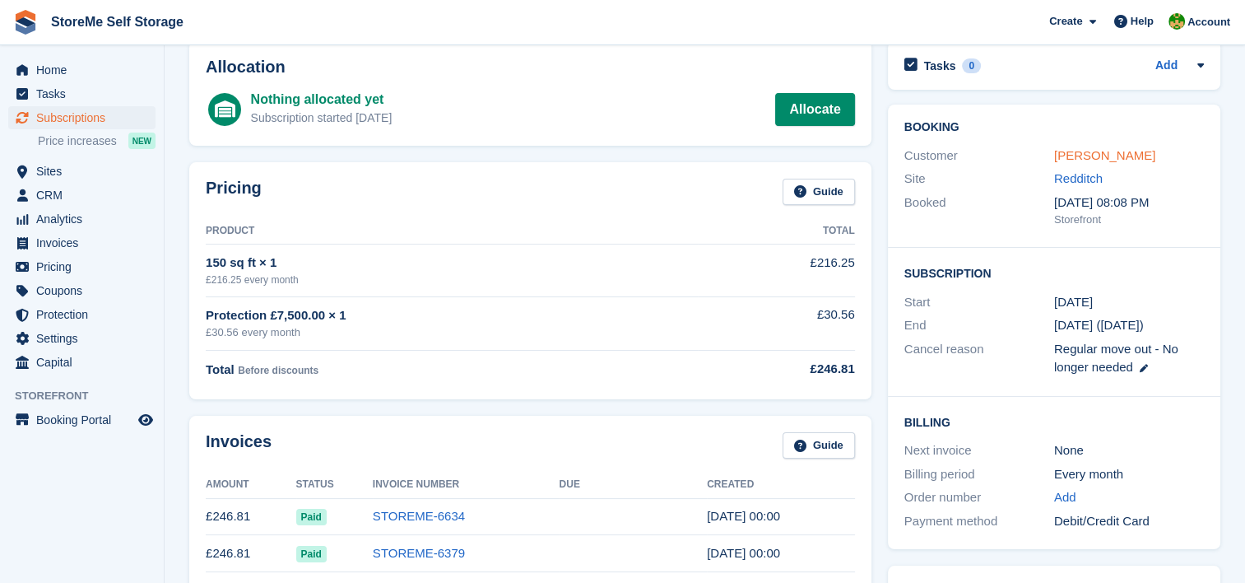  Describe the element at coordinates (452, 315) in the screenshot. I see `div: Protection £7,500.00 × 1` at that location.